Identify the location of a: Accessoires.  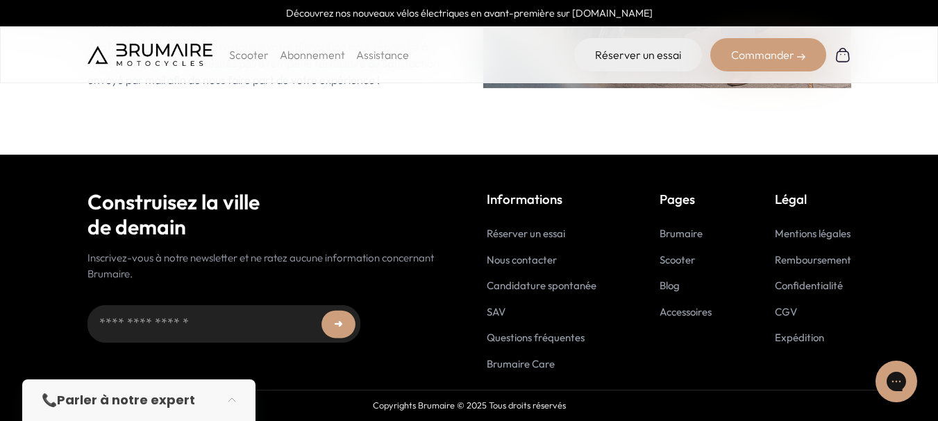
(685, 312).